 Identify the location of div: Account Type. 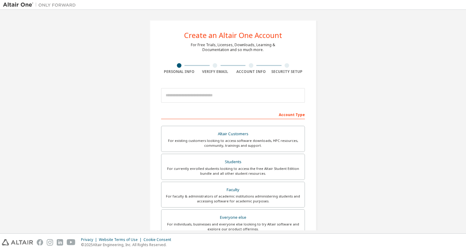
(233, 114).